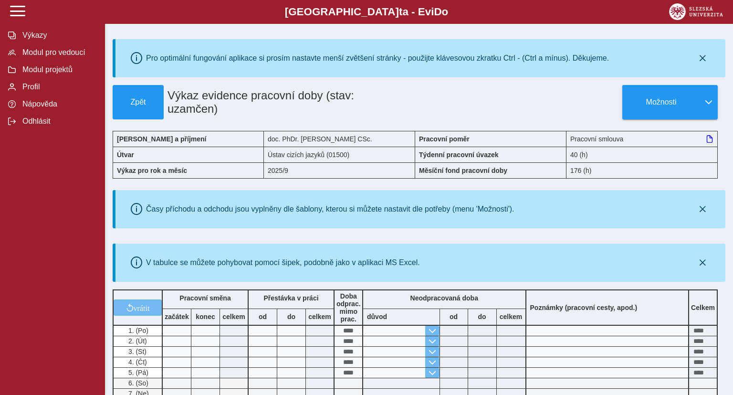  What do you see at coordinates (58, 70) in the screenshot?
I see `span: Modul projektů` at bounding box center [58, 70].